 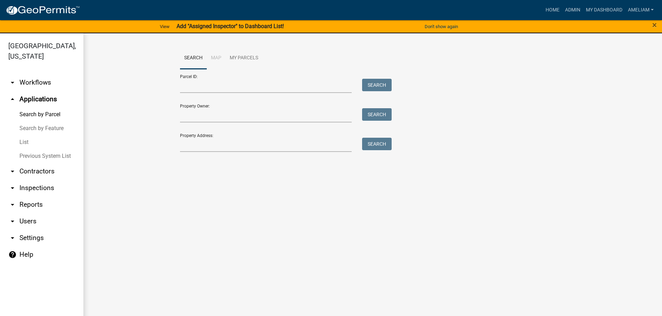 What do you see at coordinates (572, 10) in the screenshot?
I see `a: Admin` at bounding box center [572, 10].